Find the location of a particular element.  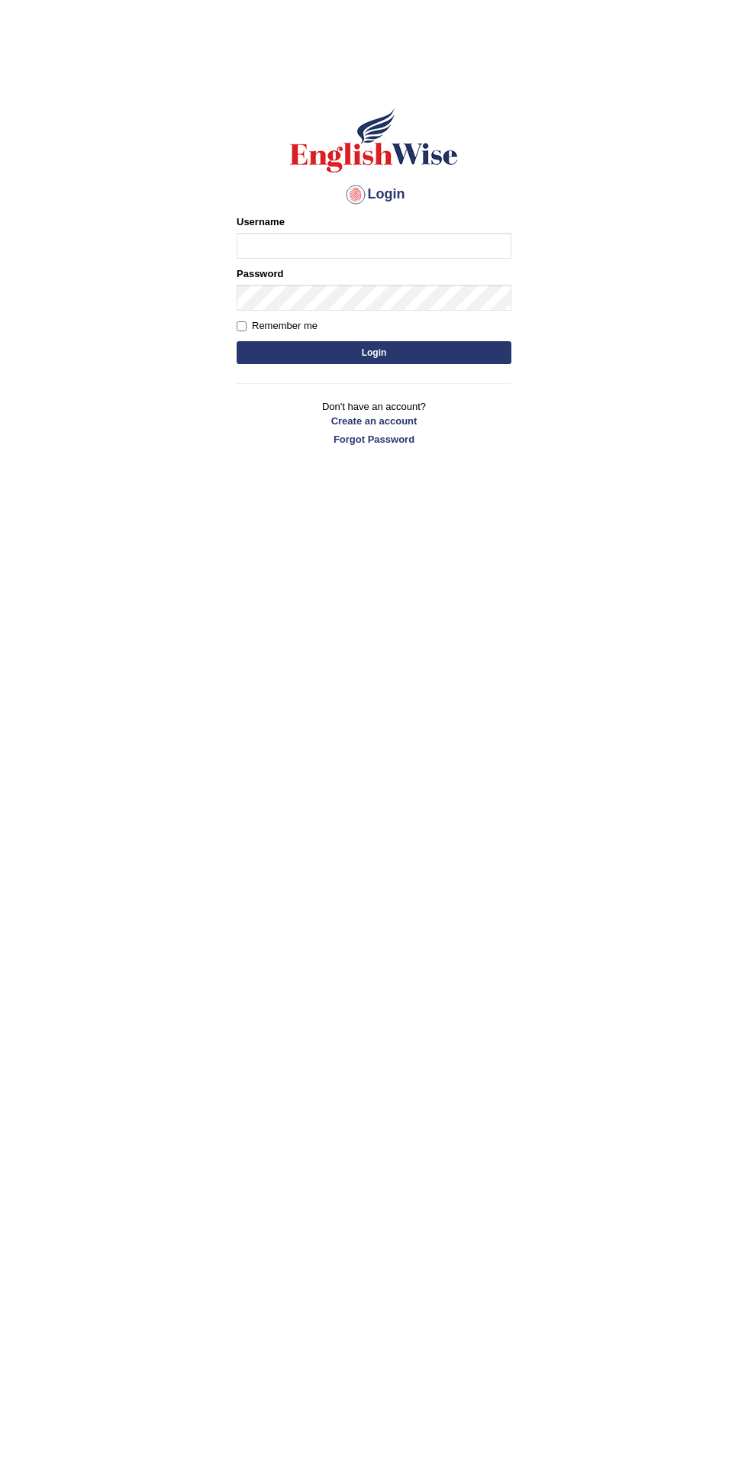

img: Logo of English Wise sign in for intelligent practice with AI is located at coordinates (374, 140).